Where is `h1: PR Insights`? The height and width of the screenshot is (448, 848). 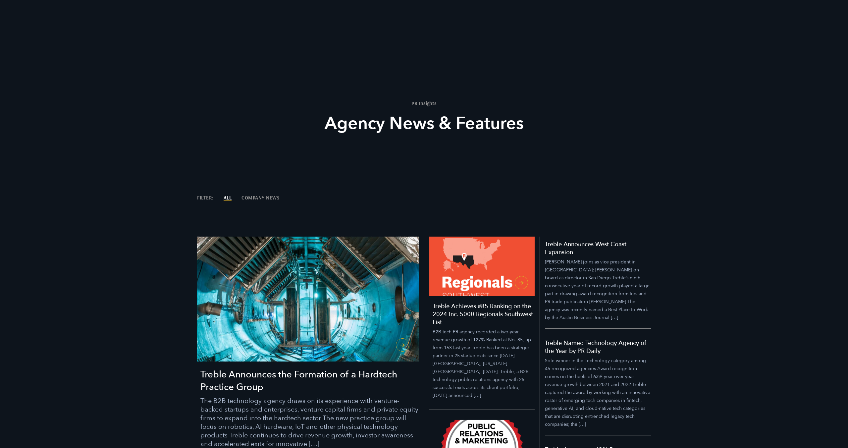 h1: PR Insights is located at coordinates (424, 103).